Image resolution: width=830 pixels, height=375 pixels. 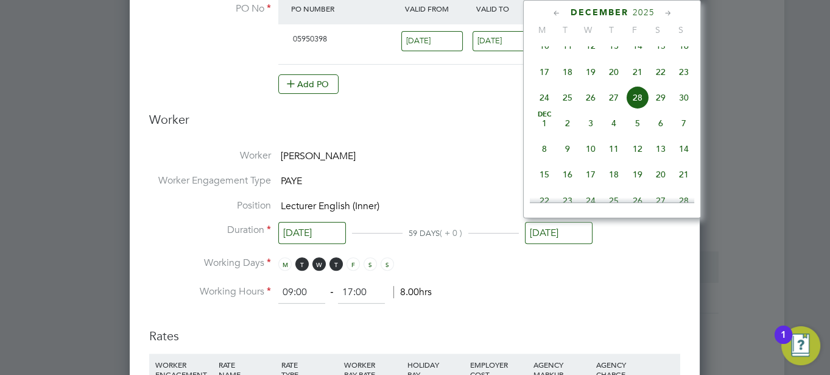 I want to click on label: Working Hours, so click(x=210, y=291).